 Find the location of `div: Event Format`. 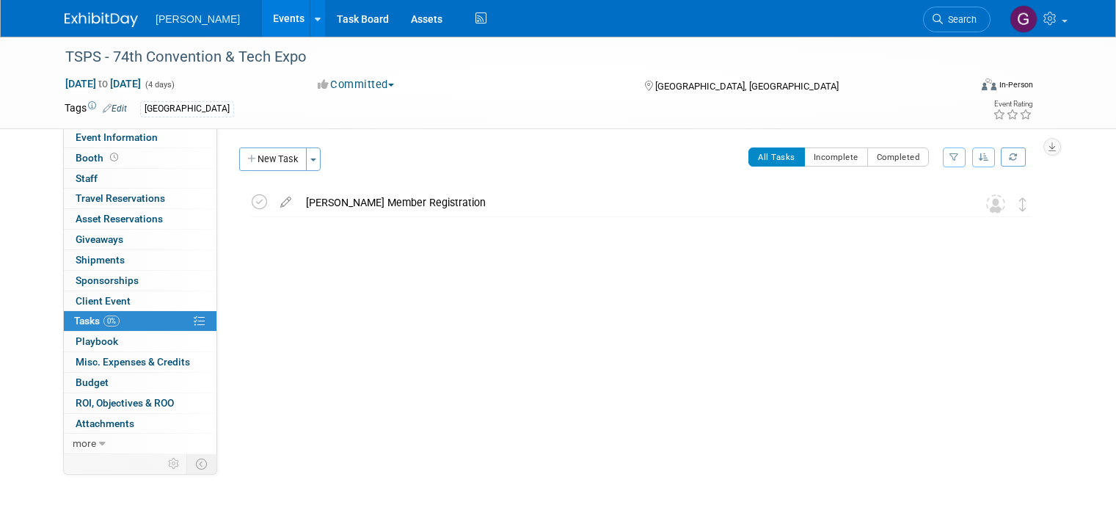

div: Event Format is located at coordinates (962, 87).